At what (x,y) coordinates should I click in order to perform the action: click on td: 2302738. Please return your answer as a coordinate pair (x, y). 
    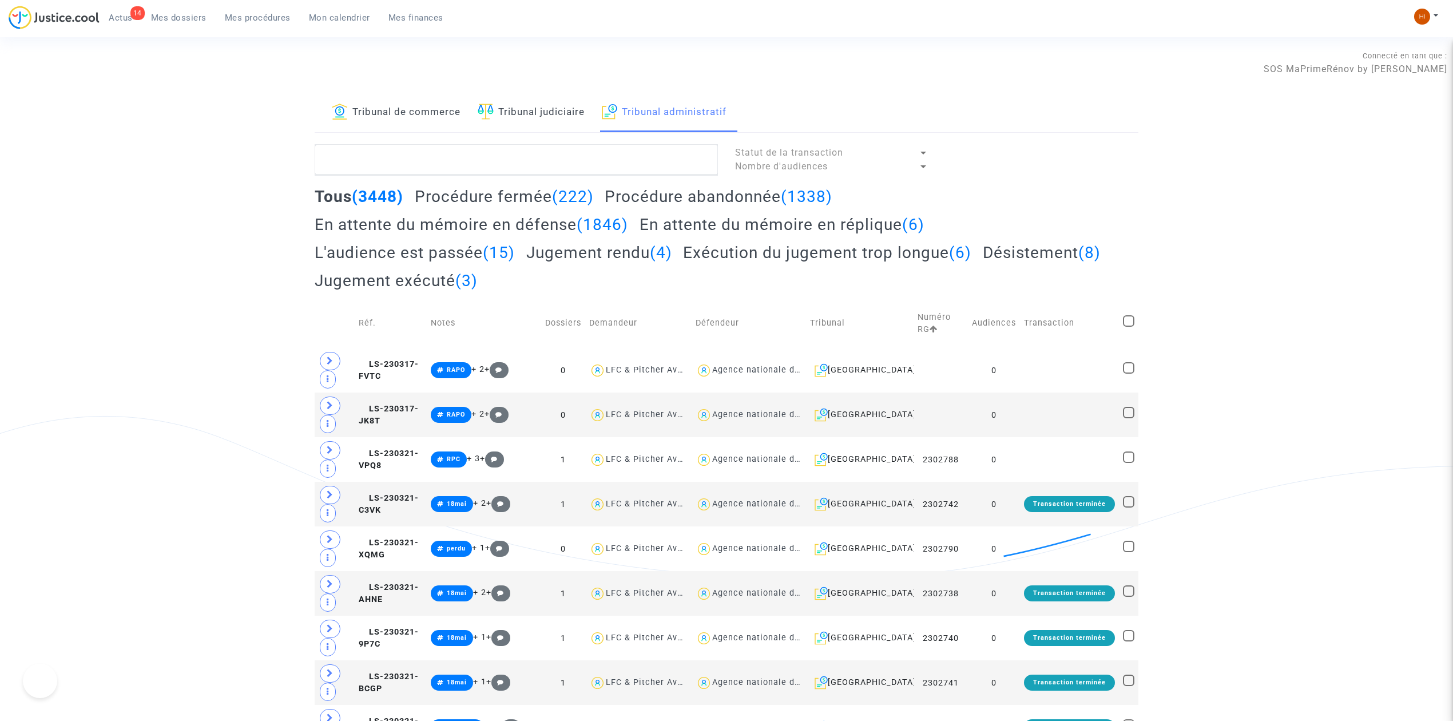
    Looking at the image, I should click on (941, 593).